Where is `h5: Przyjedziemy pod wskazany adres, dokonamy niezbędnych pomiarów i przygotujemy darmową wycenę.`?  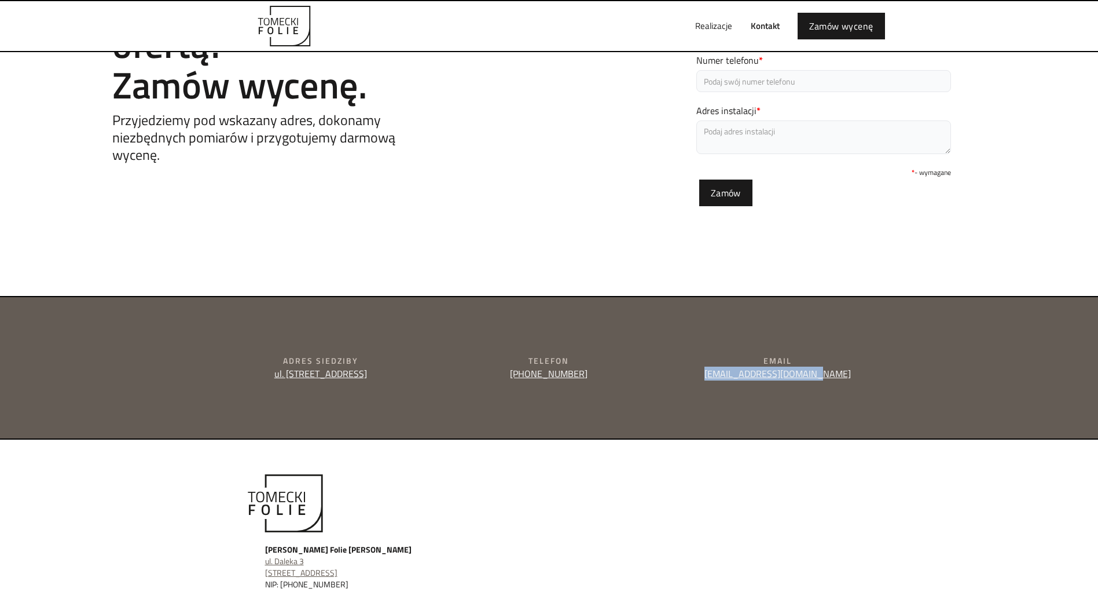
h5: Przyjedziemy pod wskazany adres, dokonamy niezbędnych pomiarów i przygotujemy darmową wycenę. is located at coordinates (274, 137).